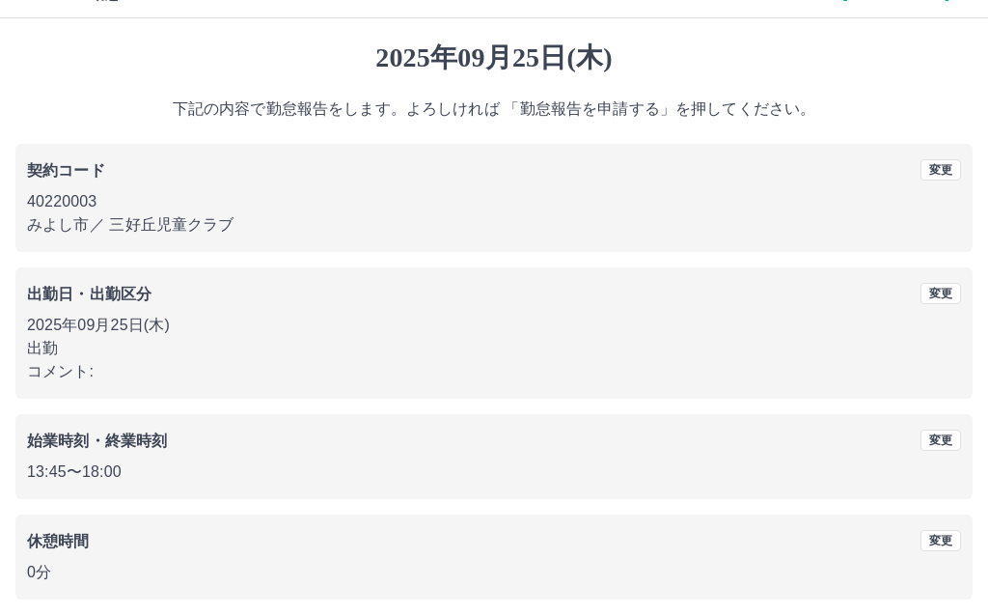  Describe the element at coordinates (494, 202) in the screenshot. I see `p: 40220003` at that location.